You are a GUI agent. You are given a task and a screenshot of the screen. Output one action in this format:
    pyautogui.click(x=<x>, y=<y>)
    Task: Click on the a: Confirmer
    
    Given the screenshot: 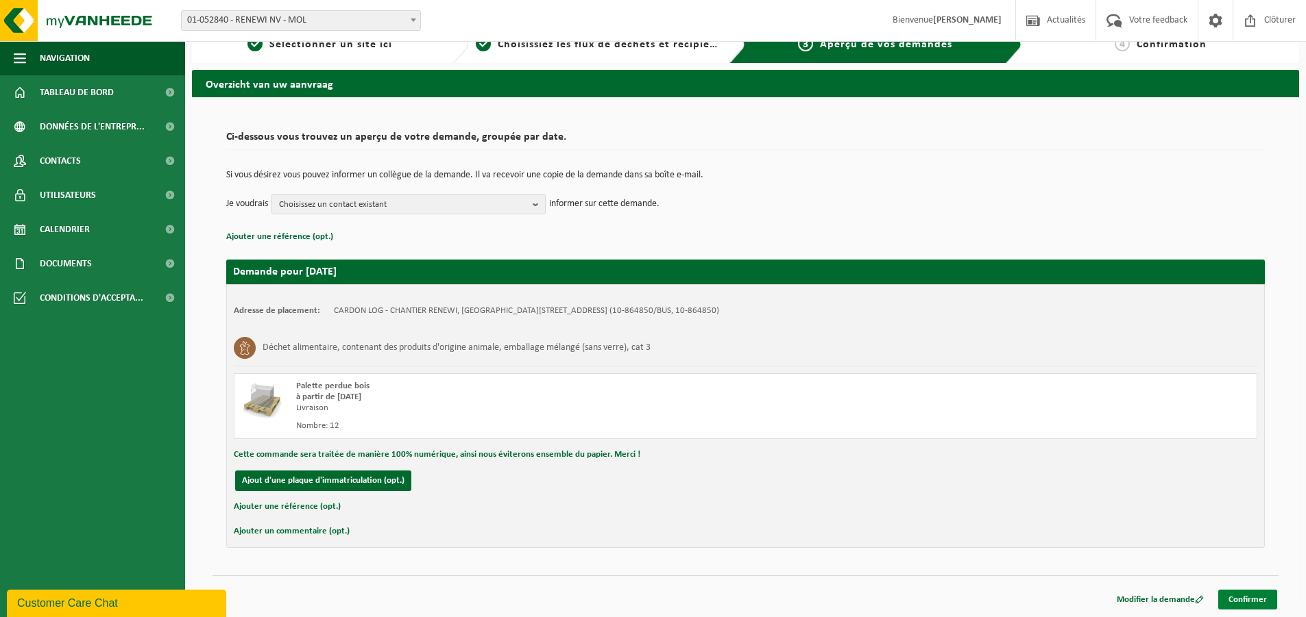 What is the action you would take?
    pyautogui.click(x=1247, y=600)
    